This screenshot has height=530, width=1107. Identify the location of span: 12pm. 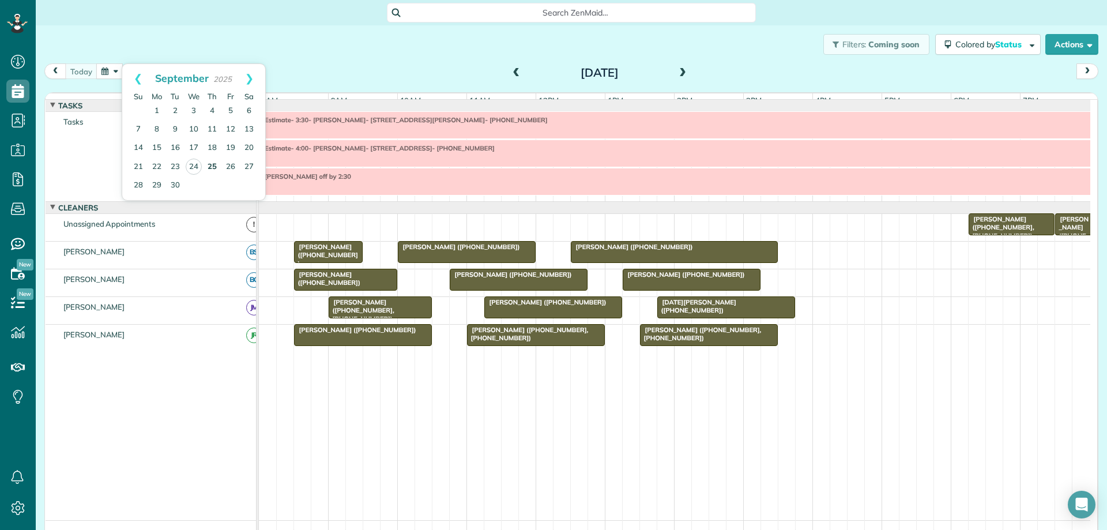
(548, 100).